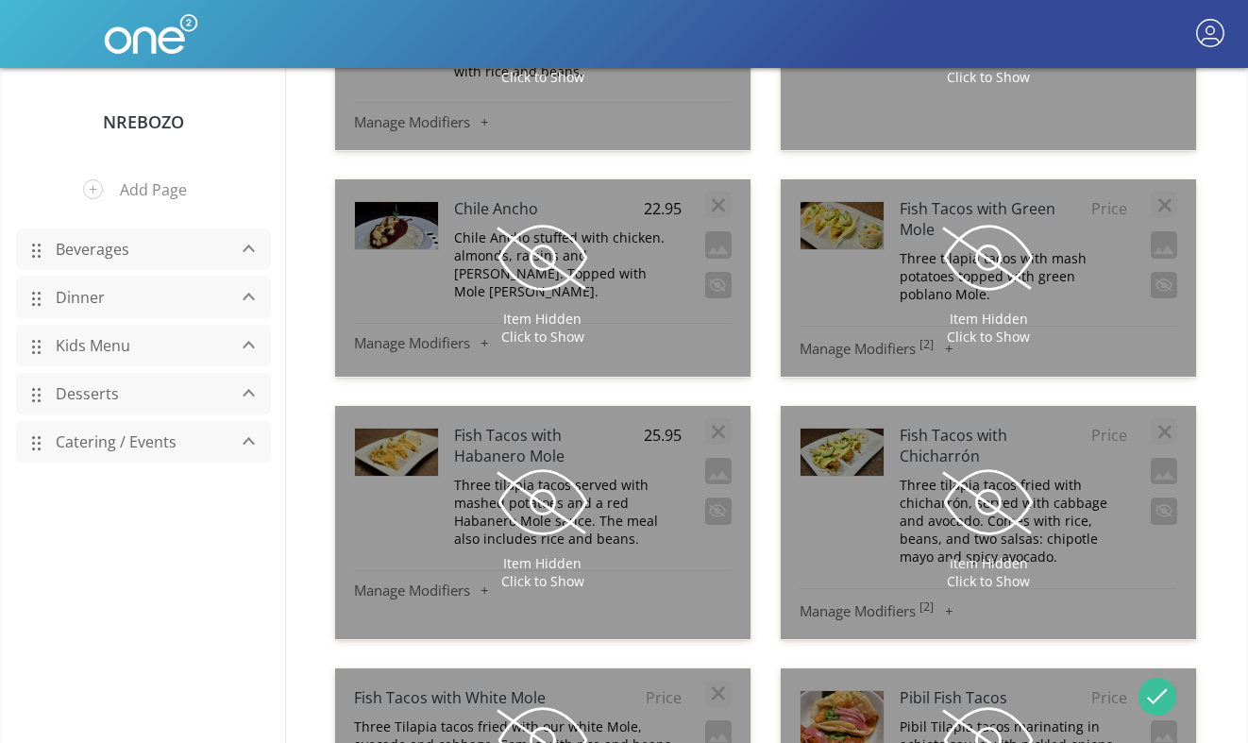 This screenshot has width=1248, height=743. Describe the element at coordinates (143, 122) in the screenshot. I see `a: NRebozo` at that location.